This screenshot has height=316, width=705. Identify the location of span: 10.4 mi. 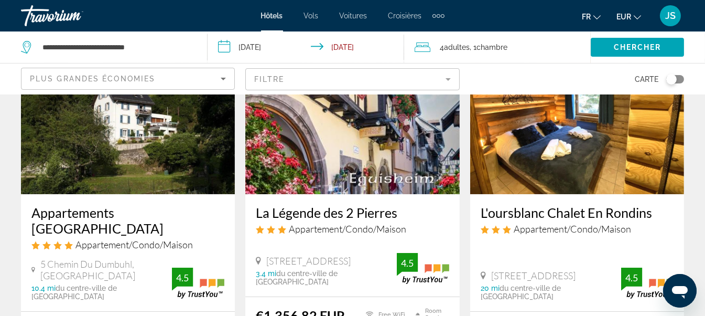
(44, 288).